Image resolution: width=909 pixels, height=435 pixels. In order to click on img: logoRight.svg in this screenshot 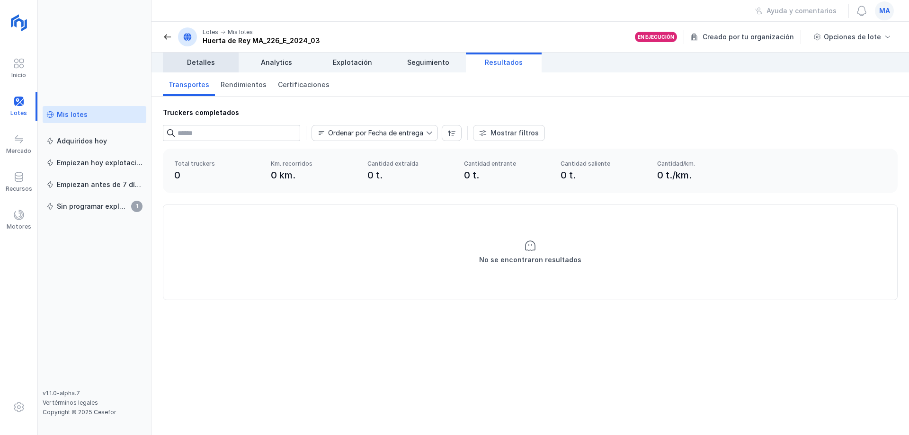, I will do `click(19, 23)`.